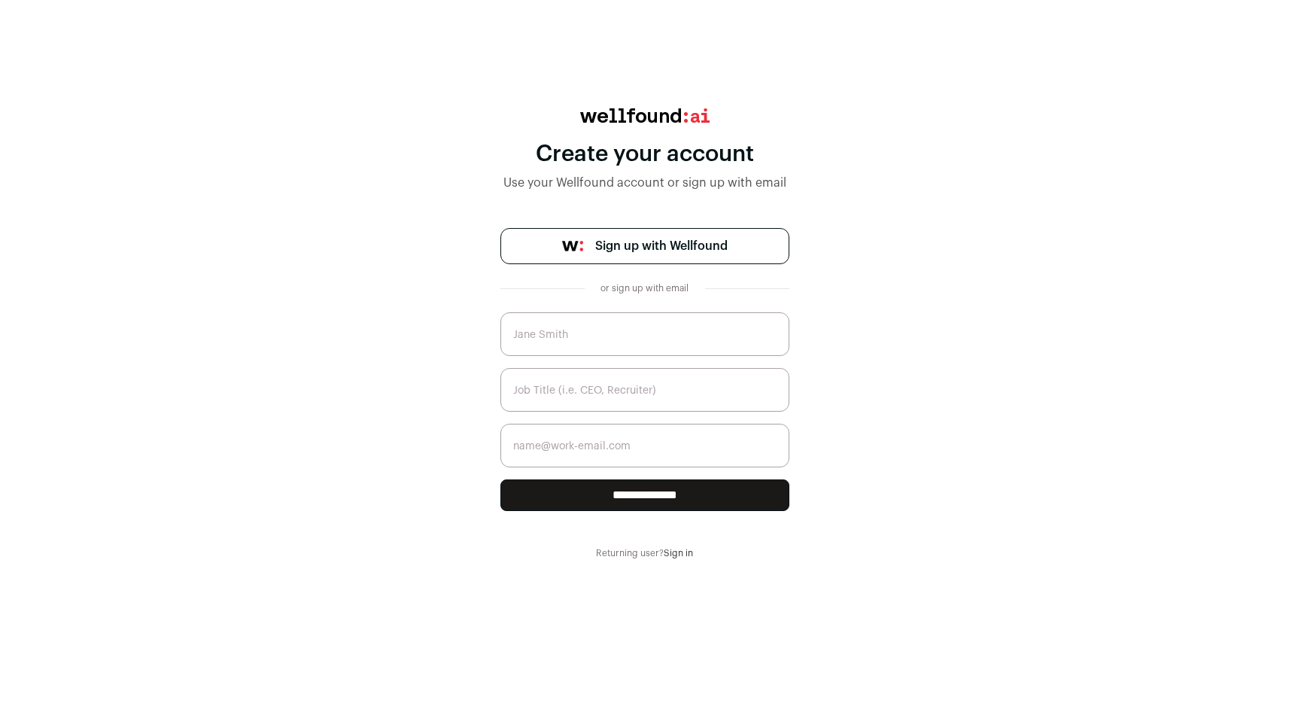 The height and width of the screenshot is (709, 1289). Describe the element at coordinates (645, 115) in the screenshot. I see `img: wellfound:ai` at that location.